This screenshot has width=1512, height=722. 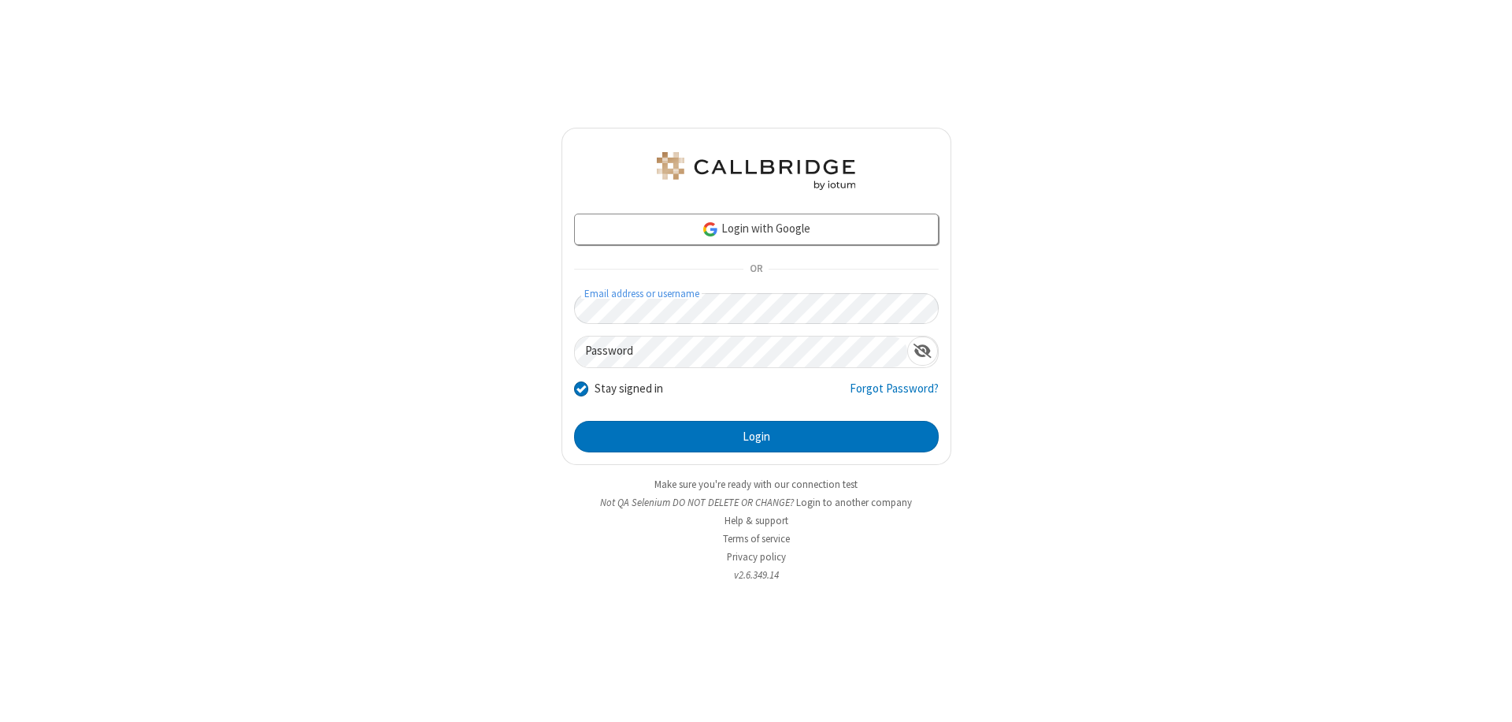 What do you see at coordinates (756, 171) in the screenshot?
I see `img: QA Selenium DO NOT DELETE OR CHANGE` at bounding box center [756, 171].